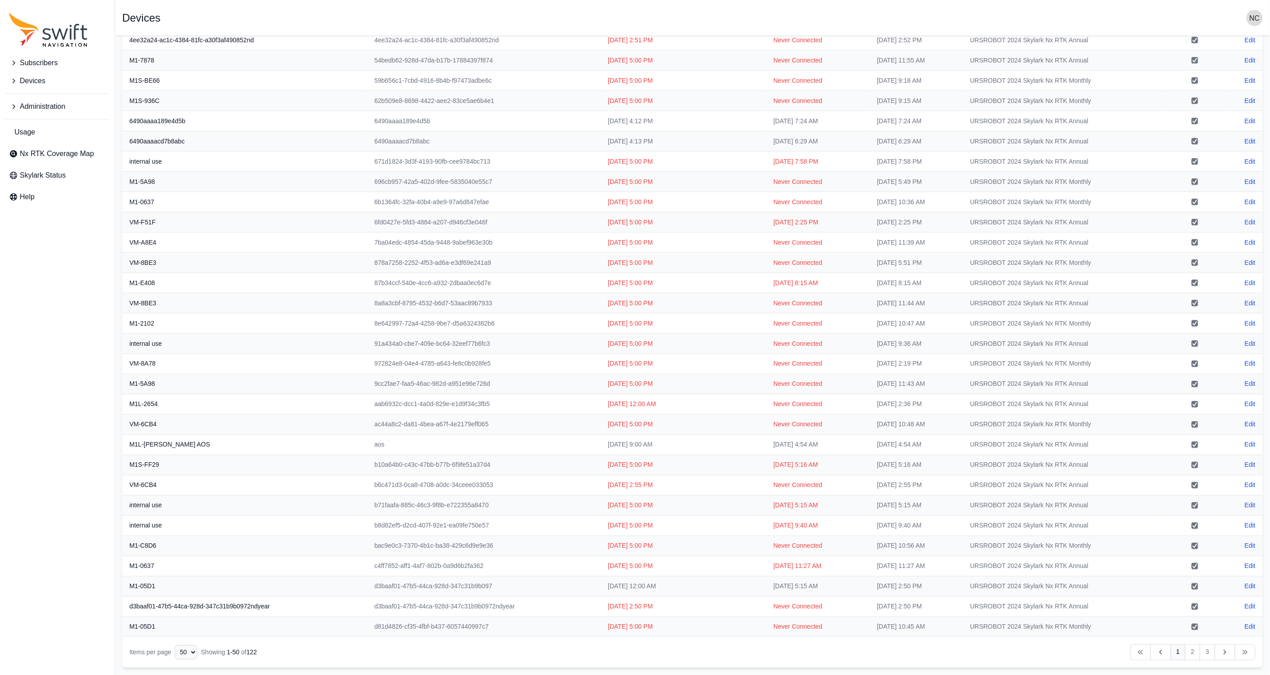  I want to click on th: M1S-FF29, so click(244, 465).